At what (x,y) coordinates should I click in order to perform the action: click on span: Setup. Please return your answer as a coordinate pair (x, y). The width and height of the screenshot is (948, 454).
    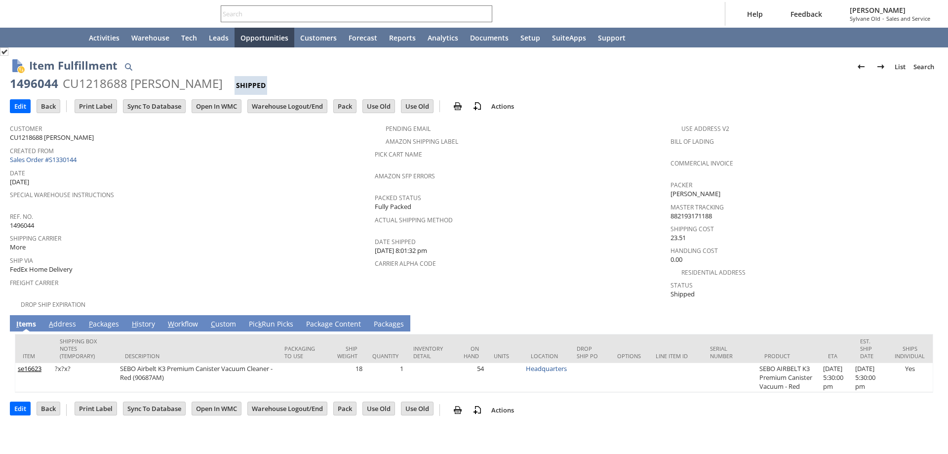
    Looking at the image, I should click on (530, 38).